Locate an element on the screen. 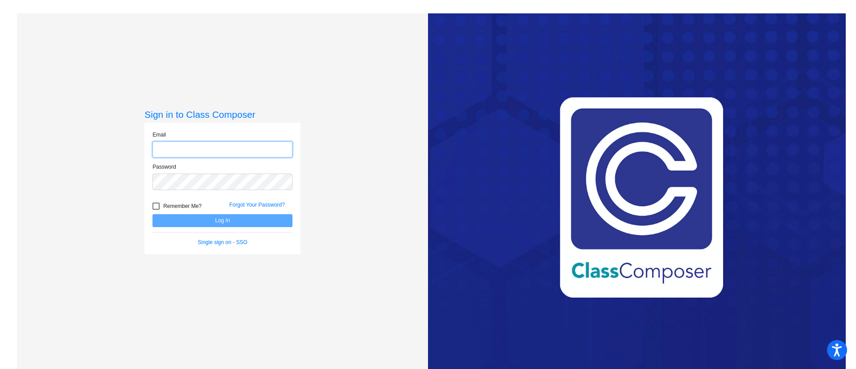 This screenshot has width=856, height=369. label: Email is located at coordinates (159, 135).